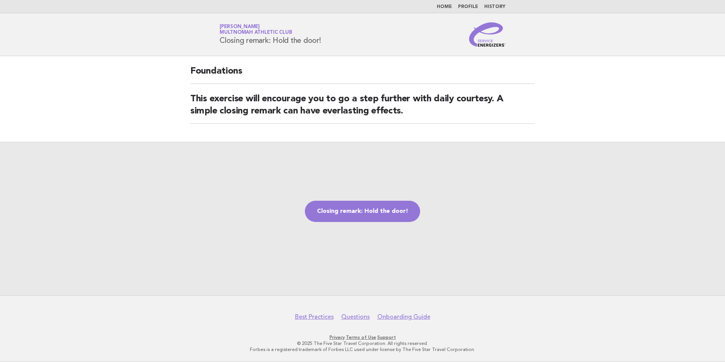  What do you see at coordinates (404, 317) in the screenshot?
I see `a: Onboarding Guide` at bounding box center [404, 317].